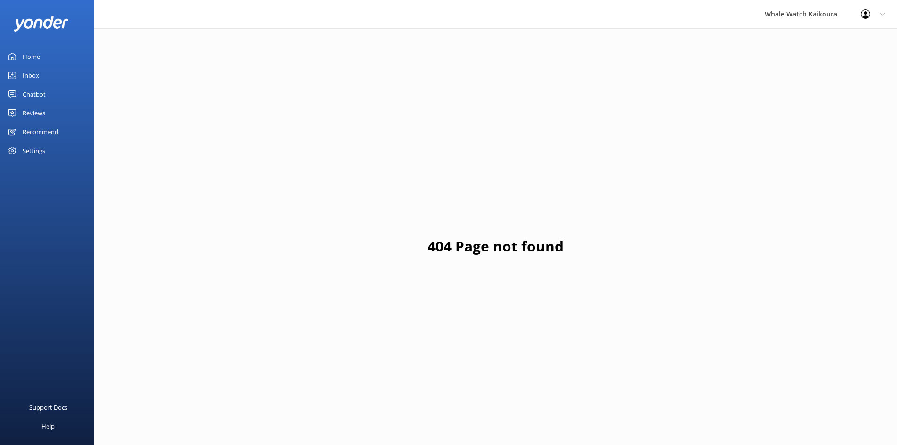  What do you see at coordinates (34, 151) in the screenshot?
I see `div: Settings` at bounding box center [34, 151].